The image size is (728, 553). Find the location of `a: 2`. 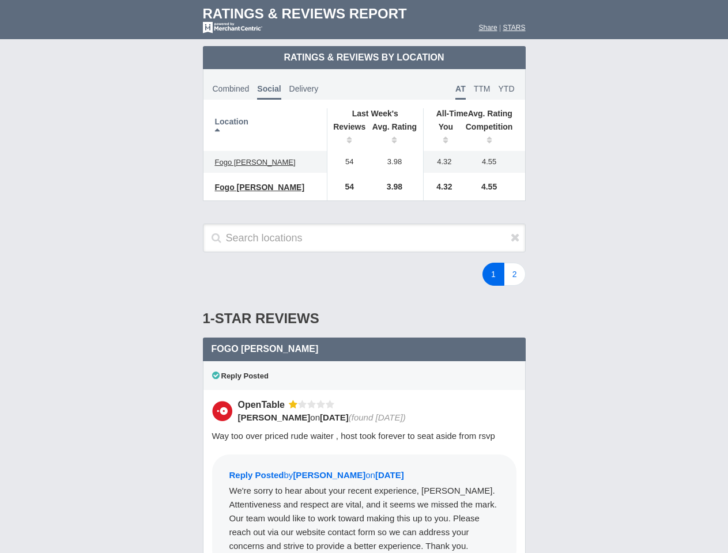

a: 2 is located at coordinates (514, 274).